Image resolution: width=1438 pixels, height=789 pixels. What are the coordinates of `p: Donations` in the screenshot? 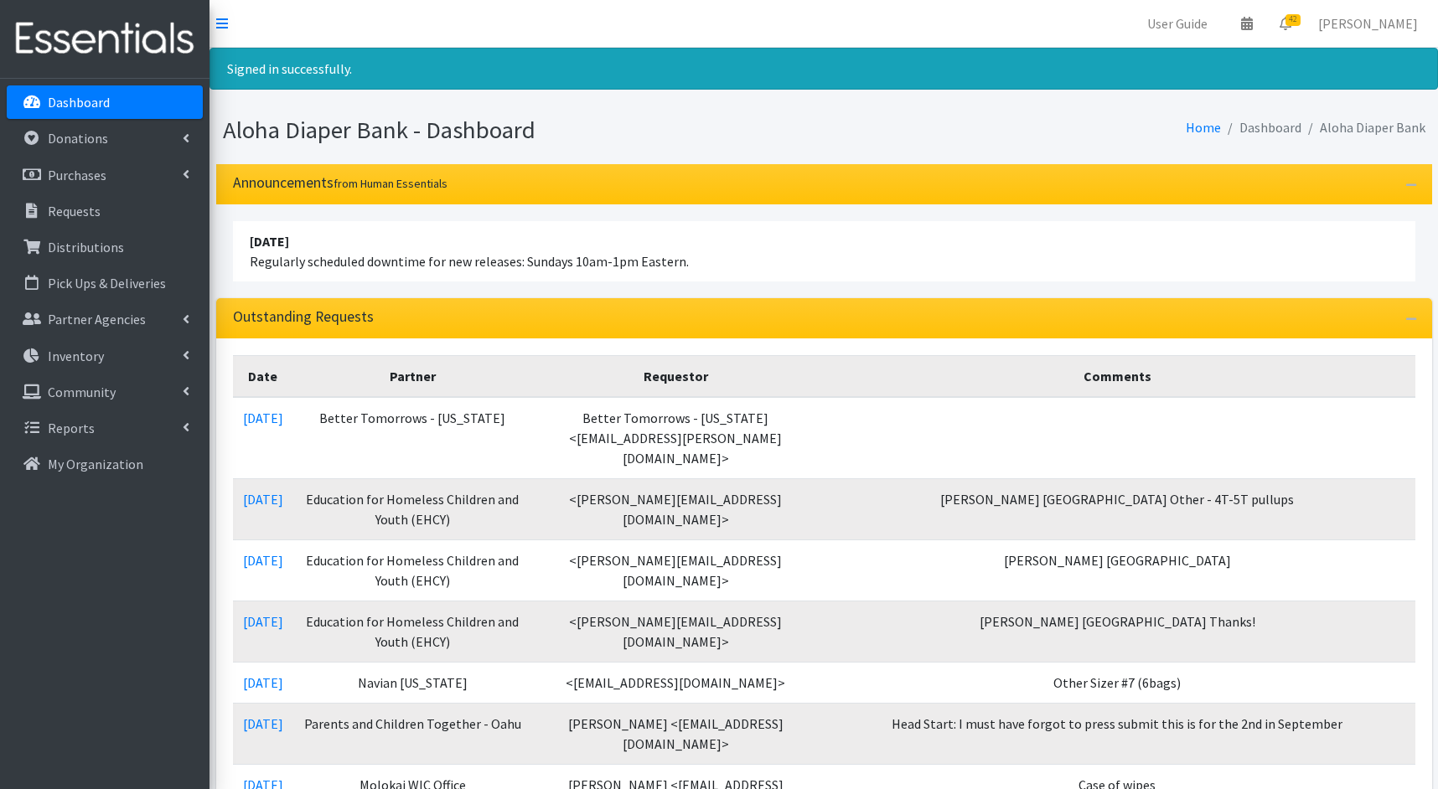 It's located at (78, 138).